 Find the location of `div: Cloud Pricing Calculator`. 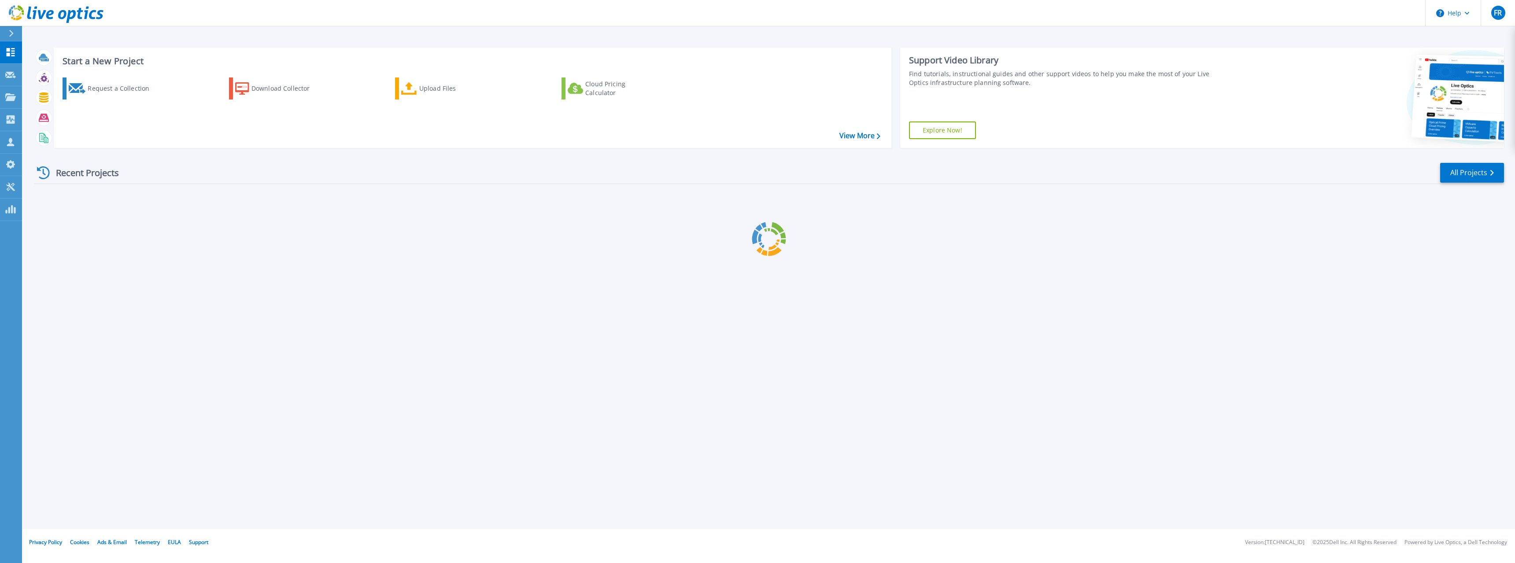

div: Cloud Pricing Calculator is located at coordinates (621, 89).